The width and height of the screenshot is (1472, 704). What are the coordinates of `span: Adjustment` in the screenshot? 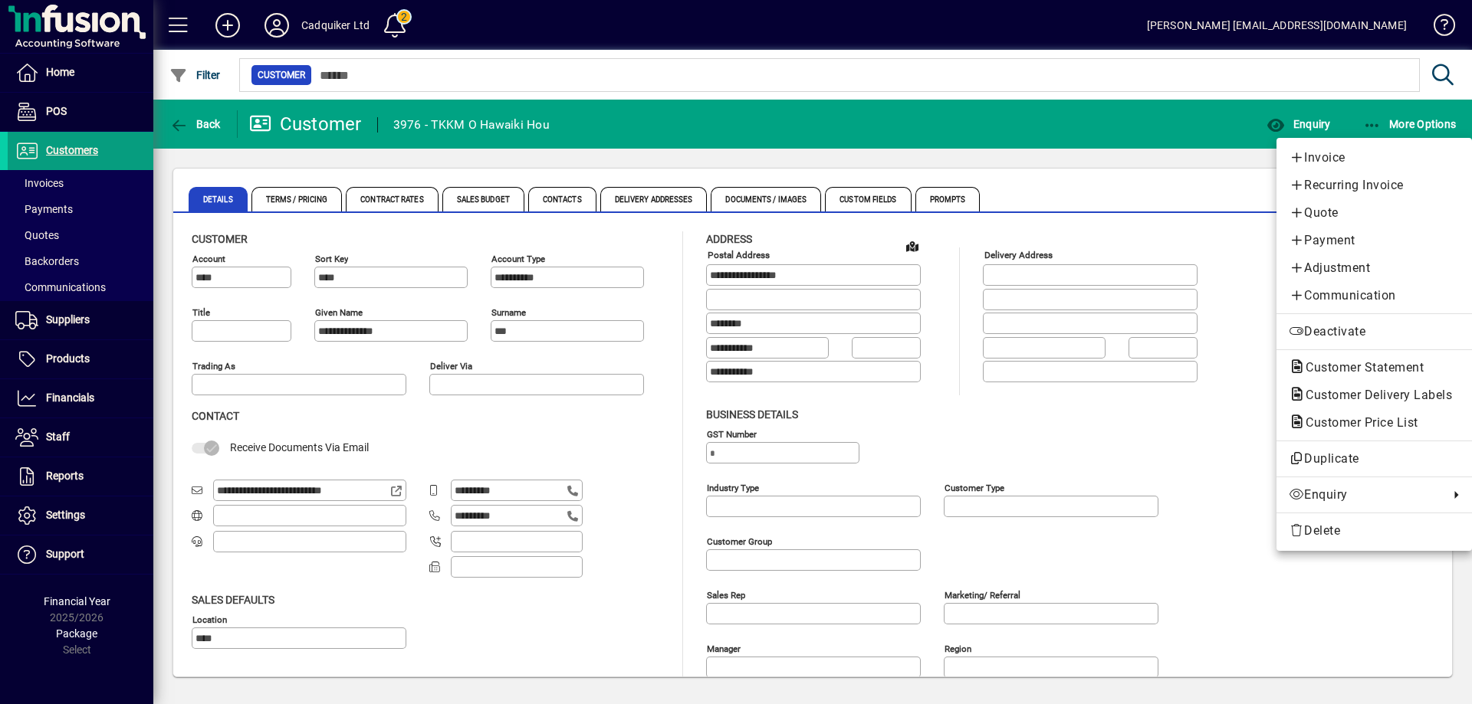 It's located at (1374, 268).